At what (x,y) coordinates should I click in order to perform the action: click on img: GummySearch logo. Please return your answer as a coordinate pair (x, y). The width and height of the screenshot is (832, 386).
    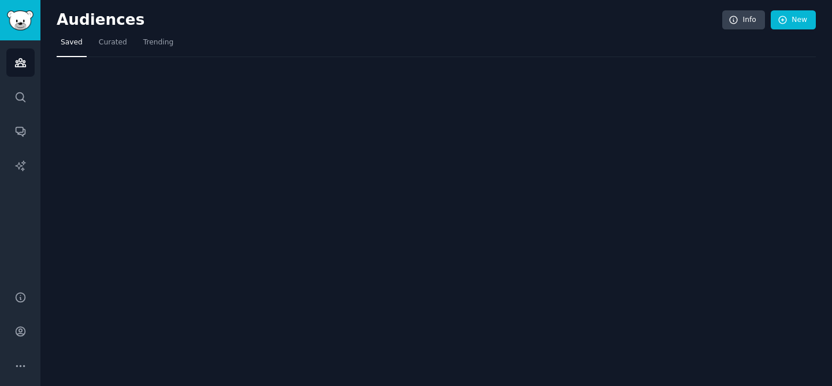
    Looking at the image, I should click on (20, 20).